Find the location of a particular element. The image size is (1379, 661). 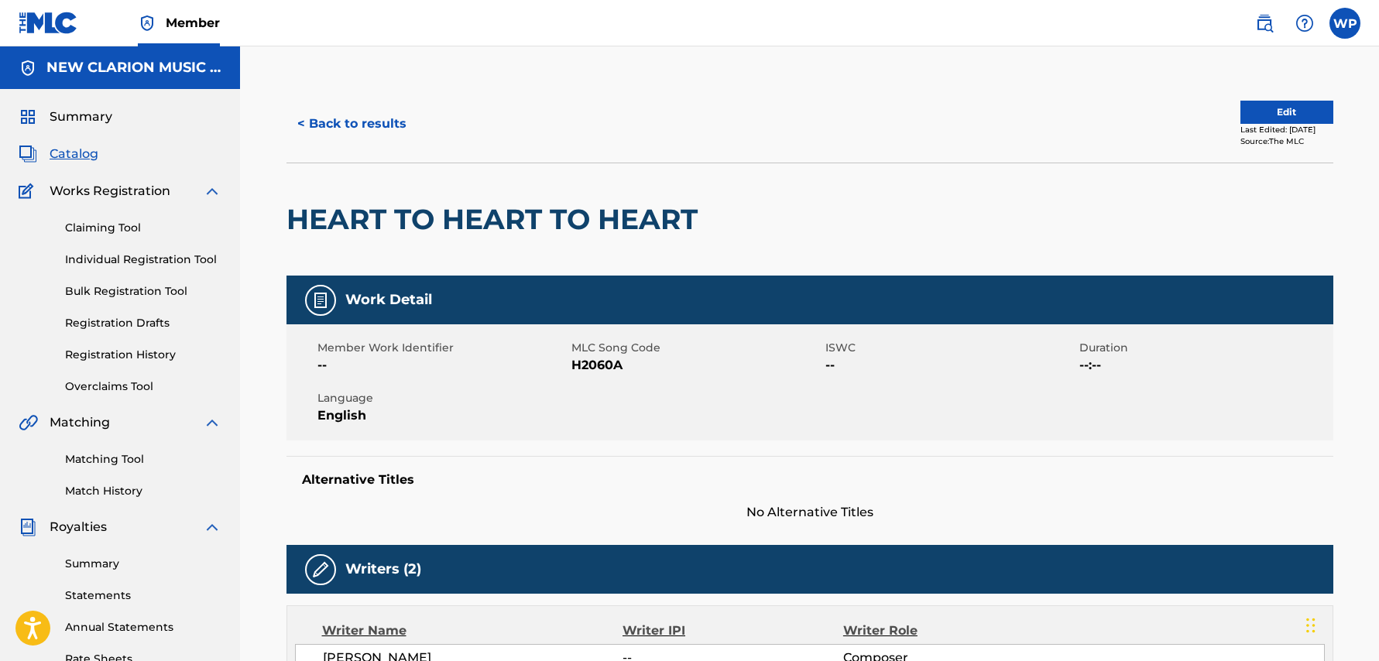

h5: Writers (2) is located at coordinates (383, 569).